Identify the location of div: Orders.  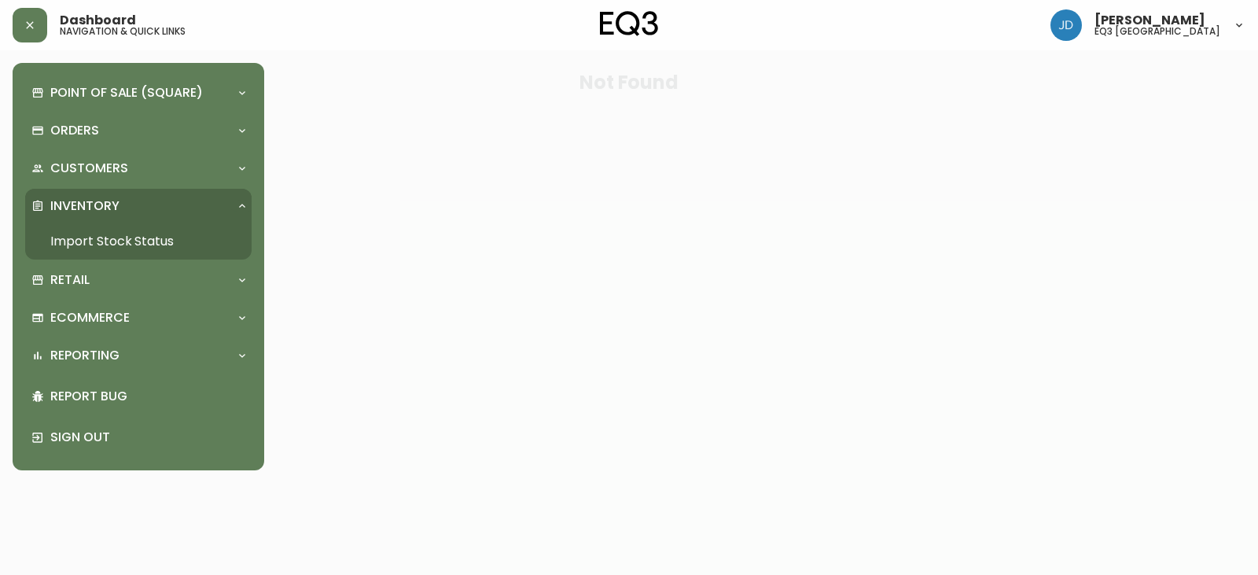
(138, 131).